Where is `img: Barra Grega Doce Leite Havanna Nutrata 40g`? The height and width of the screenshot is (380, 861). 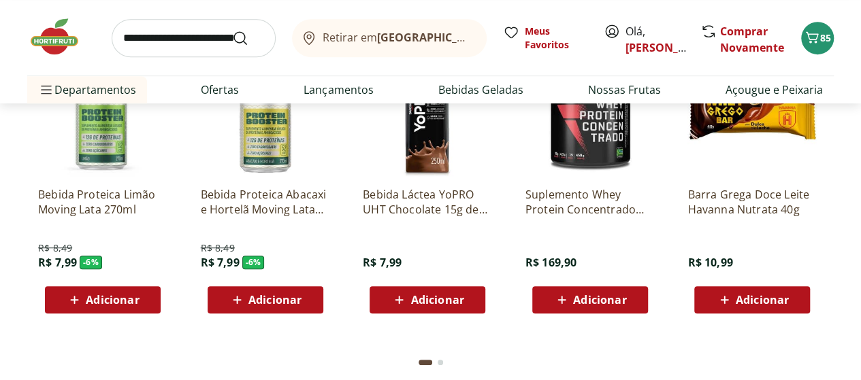
img: Barra Grega Doce Leite Havanna Nutrata 40g is located at coordinates (752, 112).